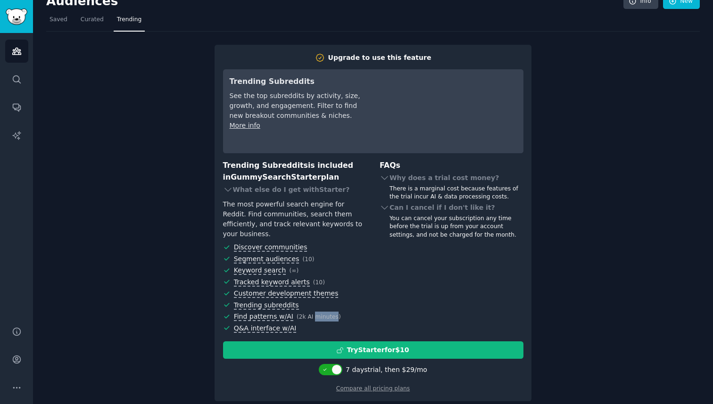  Describe the element at coordinates (271, 248) in the screenshot. I see `span: Discover communities` at that location.